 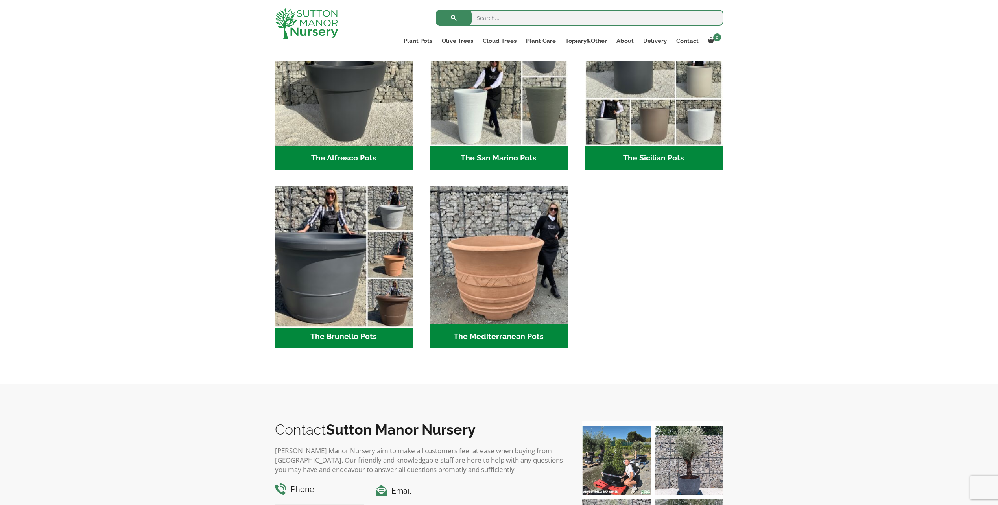 I want to click on h4: Phone, so click(x=319, y=489).